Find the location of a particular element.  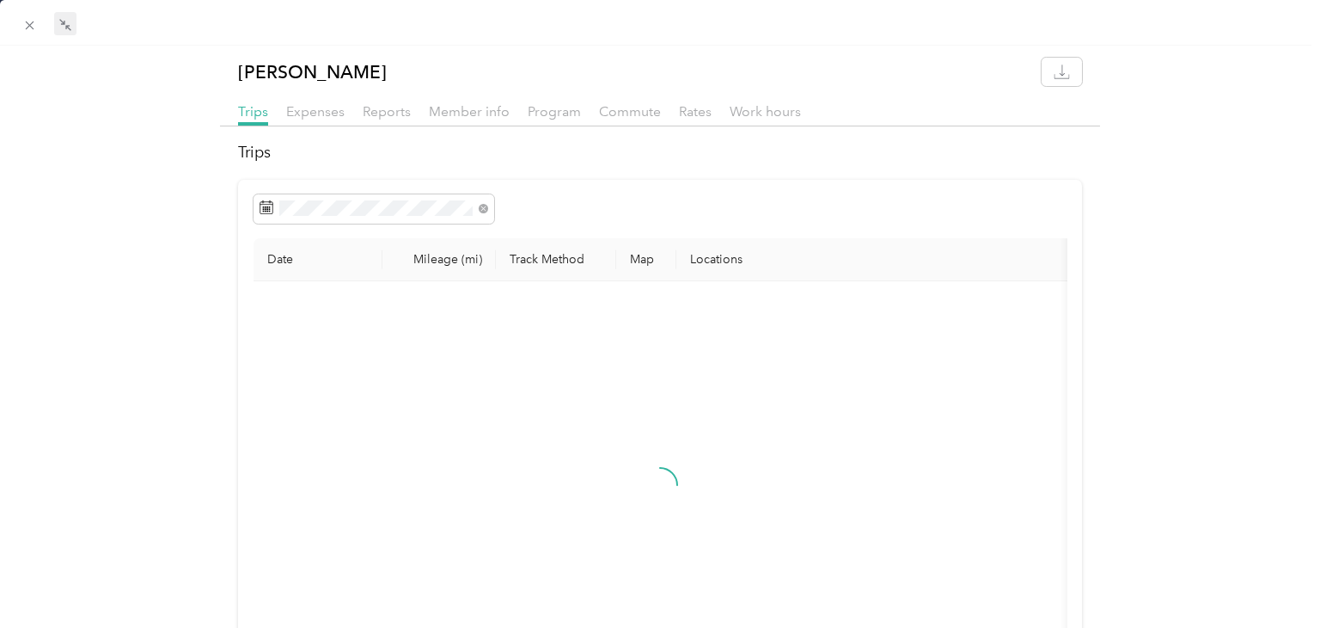

th: Map is located at coordinates (646, 260).